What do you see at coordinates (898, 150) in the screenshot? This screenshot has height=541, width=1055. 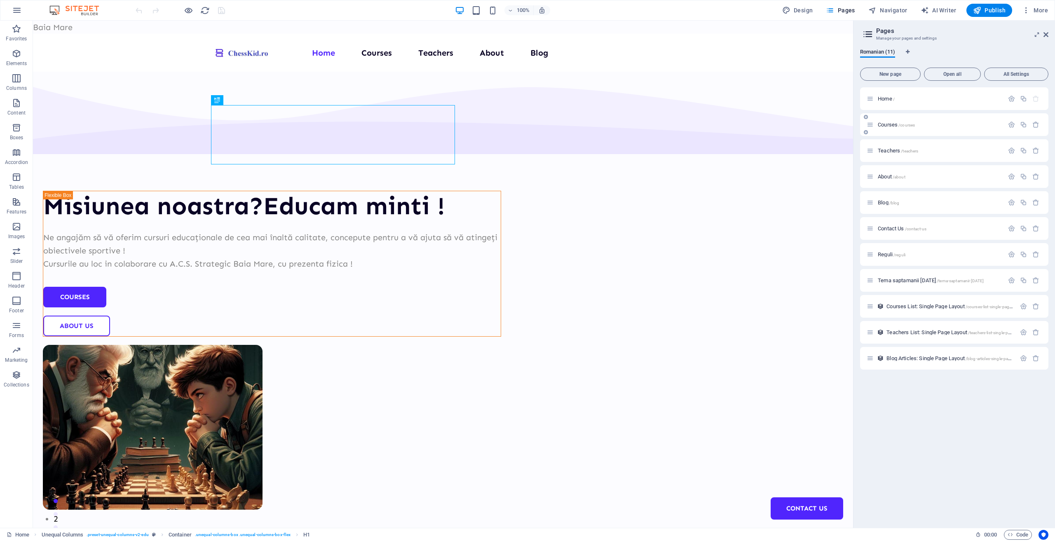 I see `span: Teachers` at bounding box center [898, 150].